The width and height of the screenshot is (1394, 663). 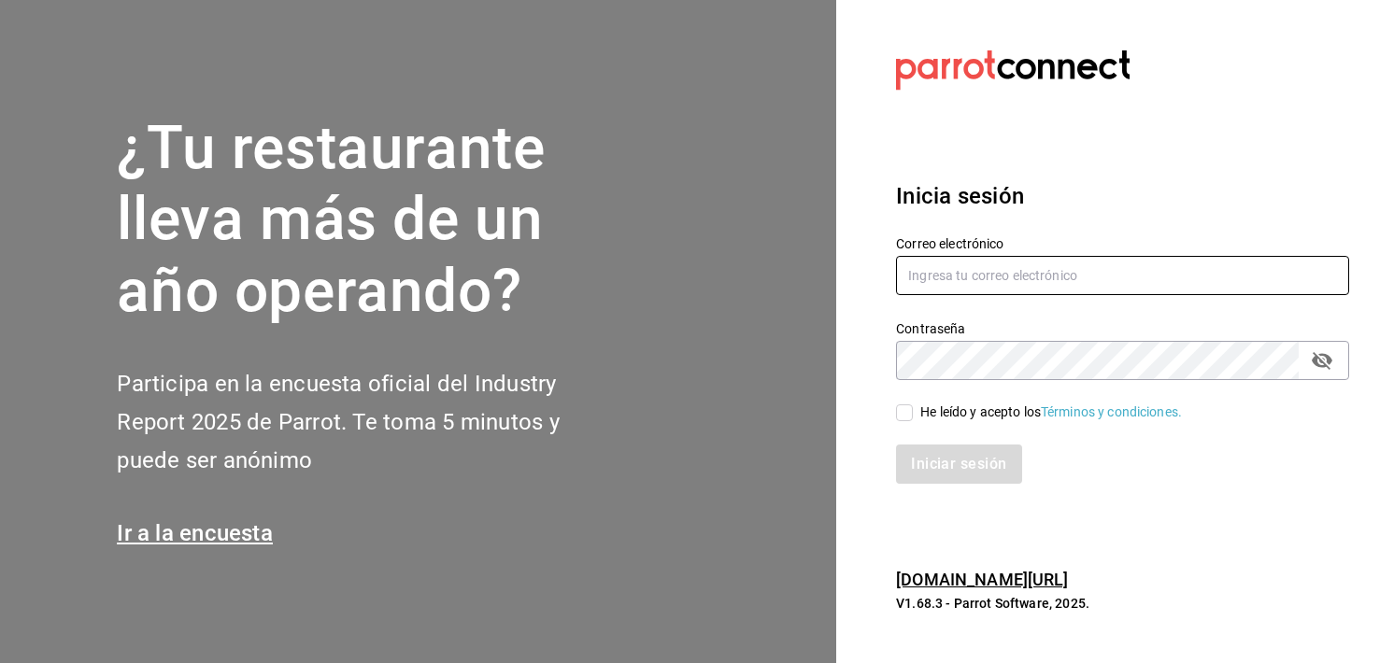 I want to click on h1: ¿Tu restaurante lleva más de un año operando?, so click(x=369, y=221).